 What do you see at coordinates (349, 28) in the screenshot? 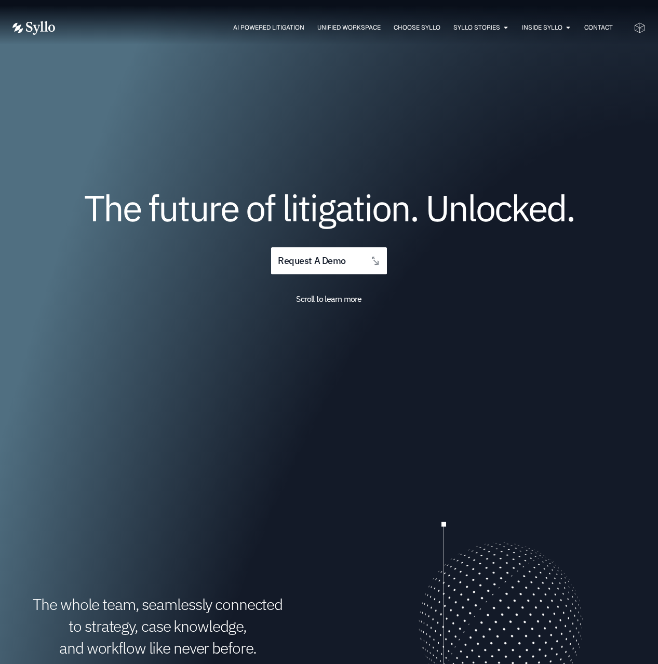
I see `a: Unified Workspace` at bounding box center [349, 28].